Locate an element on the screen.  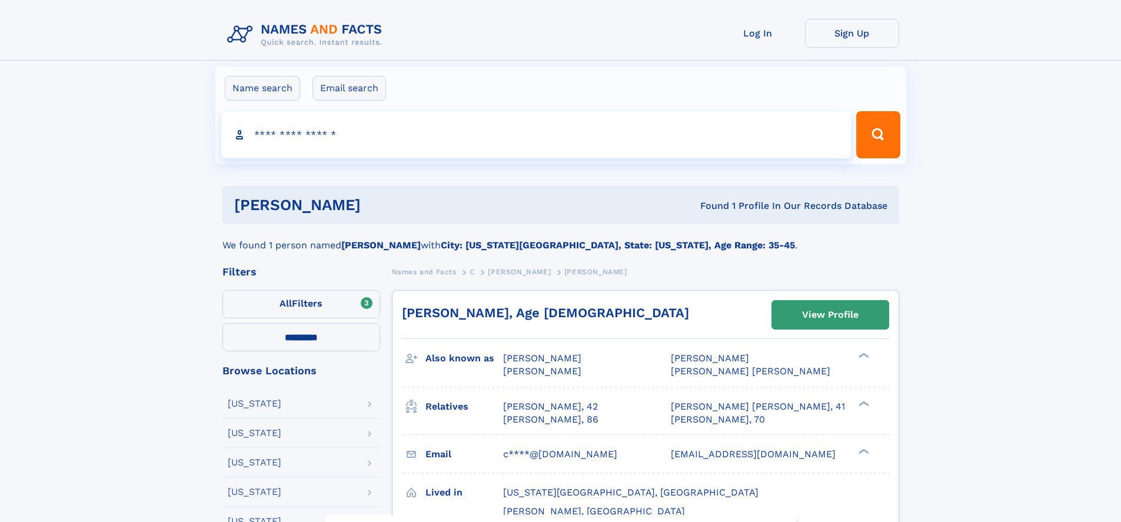
button: Search Button is located at coordinates (878, 135).